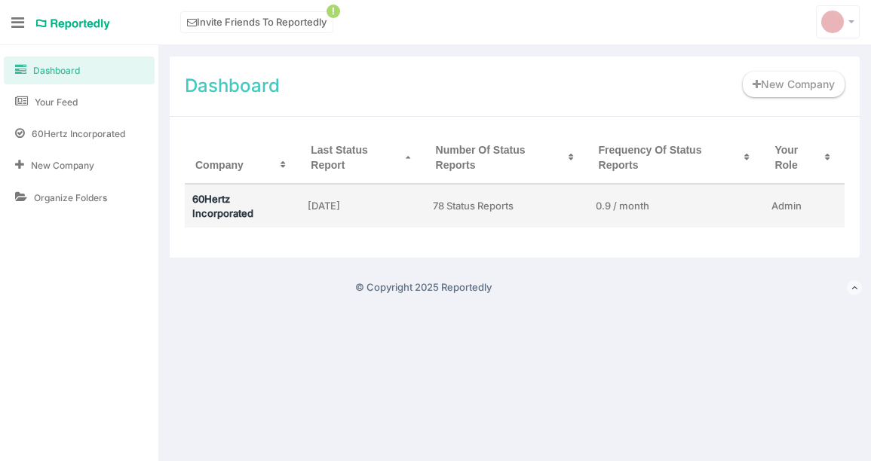 This screenshot has width=871, height=461. What do you see at coordinates (507, 206) in the screenshot?
I see `td: 78 Status Reports` at bounding box center [507, 206].